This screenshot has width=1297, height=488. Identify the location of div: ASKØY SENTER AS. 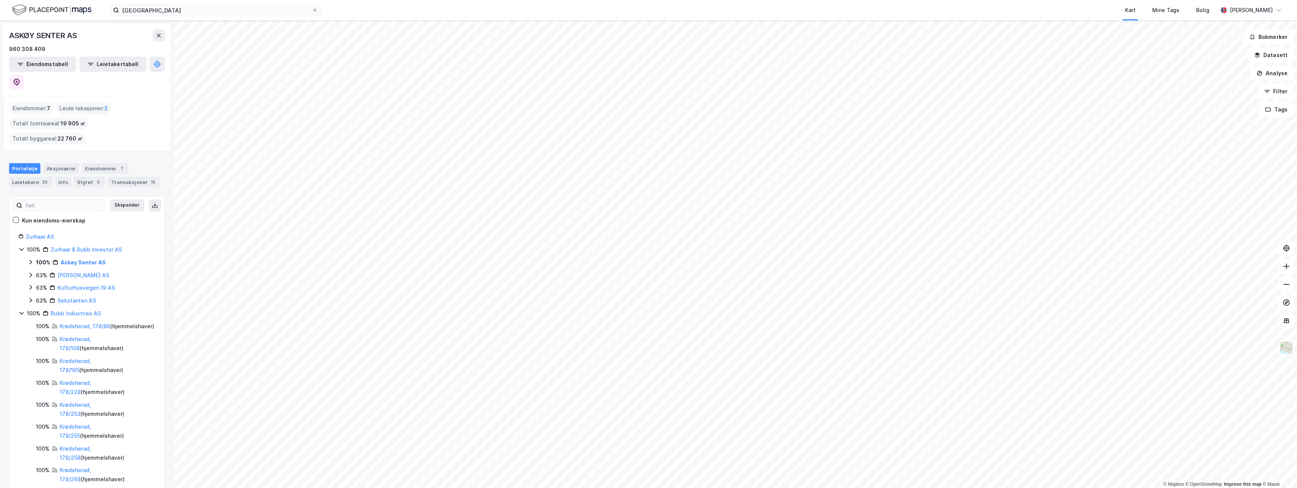
(44, 36).